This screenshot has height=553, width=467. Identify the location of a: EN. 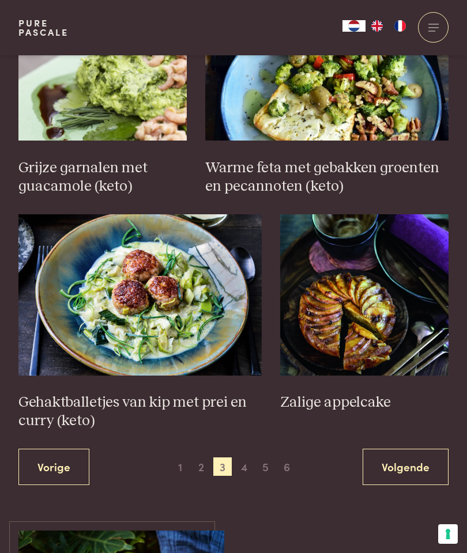
(377, 26).